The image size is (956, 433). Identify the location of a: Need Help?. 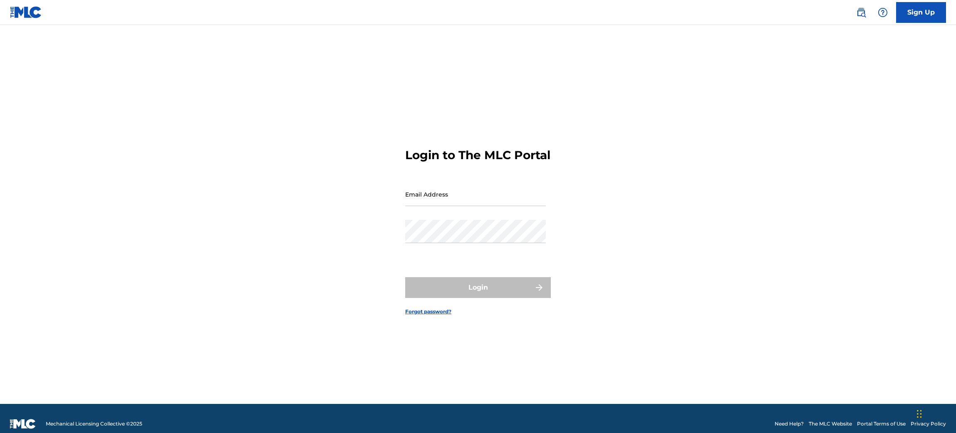
(789, 424).